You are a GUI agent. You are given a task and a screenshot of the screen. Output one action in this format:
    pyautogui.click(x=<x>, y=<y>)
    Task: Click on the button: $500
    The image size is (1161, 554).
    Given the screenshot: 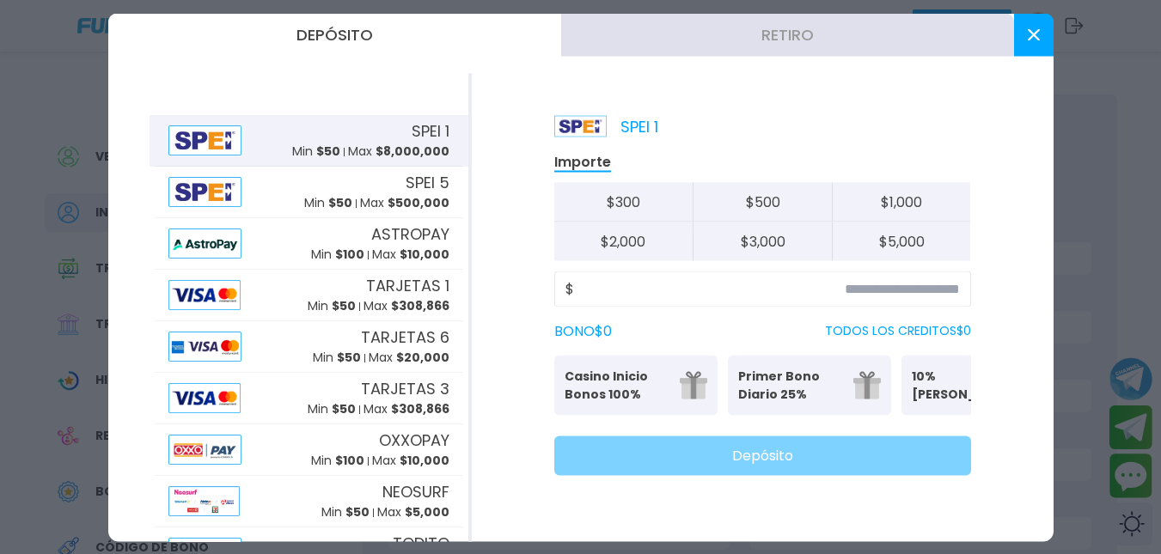 What is the action you would take?
    pyautogui.click(x=763, y=202)
    